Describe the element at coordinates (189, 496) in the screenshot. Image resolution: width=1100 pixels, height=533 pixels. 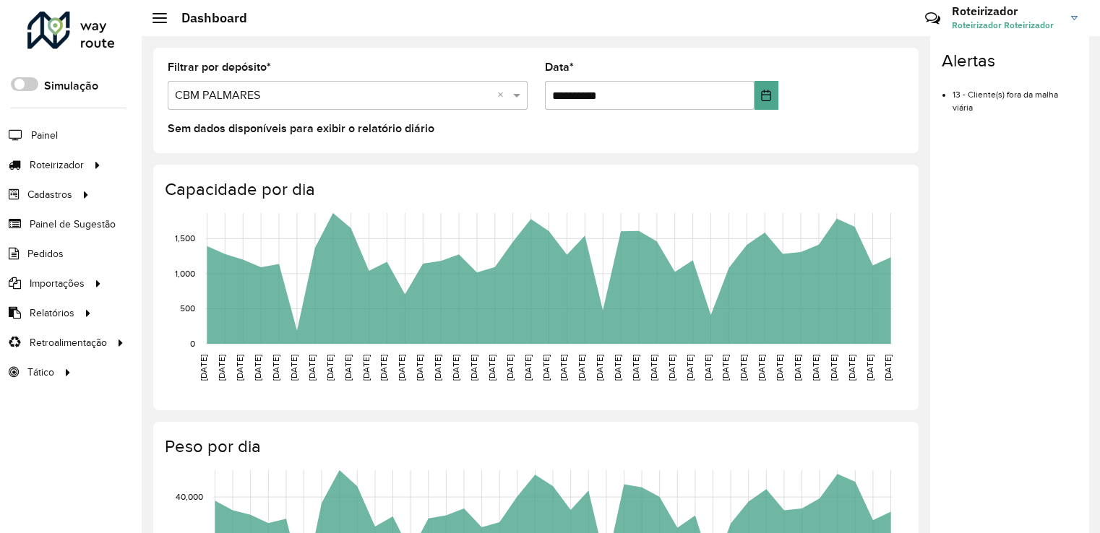
I see `text: 40,000` at that location.